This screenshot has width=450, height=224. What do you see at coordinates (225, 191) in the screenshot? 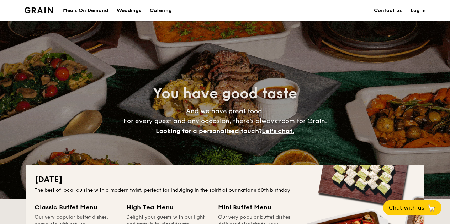
I see `div: The best of local cuisine with a modern twist, perfect for indulging in the spirit of our nation’...` at bounding box center [225, 191].